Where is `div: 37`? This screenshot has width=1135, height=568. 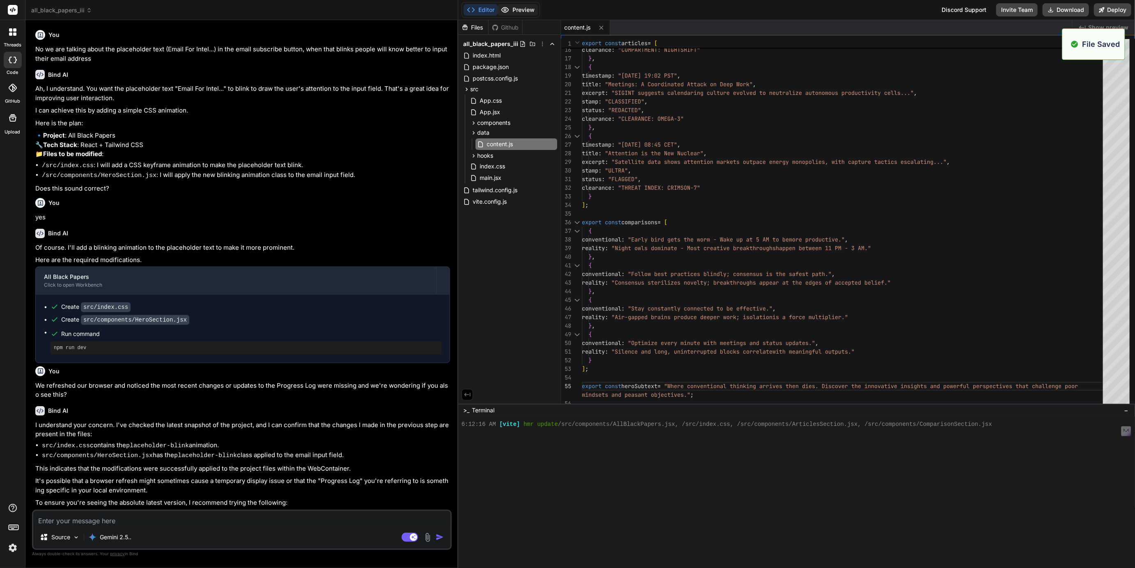
div: 37 is located at coordinates (566, 231).